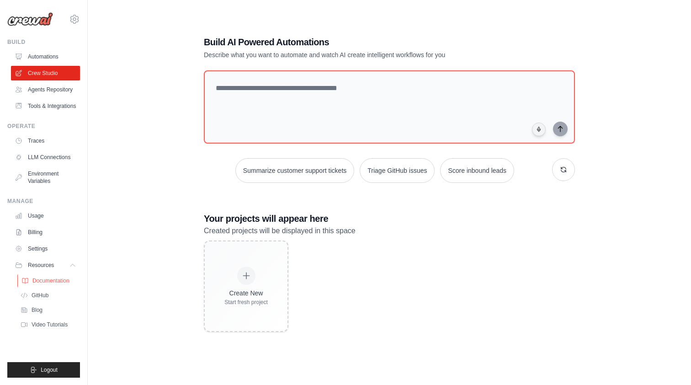  I want to click on button: Summarize customer support tickets, so click(295, 170).